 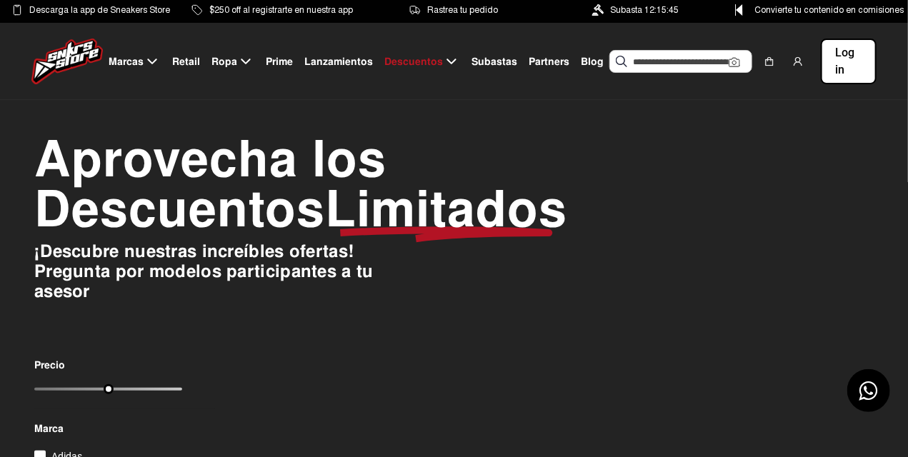 What do you see at coordinates (798, 61) in the screenshot?
I see `img: user` at bounding box center [798, 61].